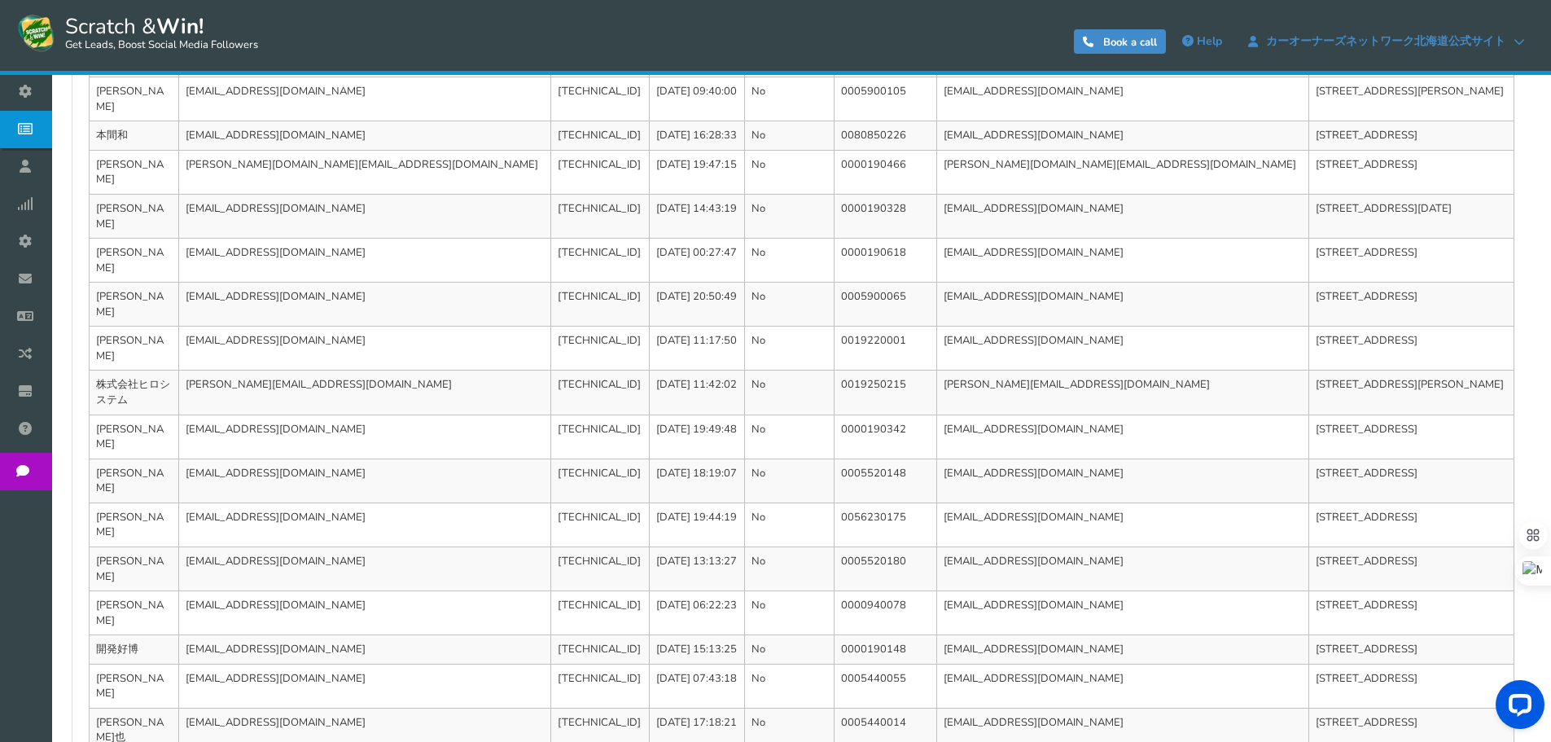  What do you see at coordinates (886, 99) in the screenshot?
I see `td: 0005900105` at bounding box center [886, 99].